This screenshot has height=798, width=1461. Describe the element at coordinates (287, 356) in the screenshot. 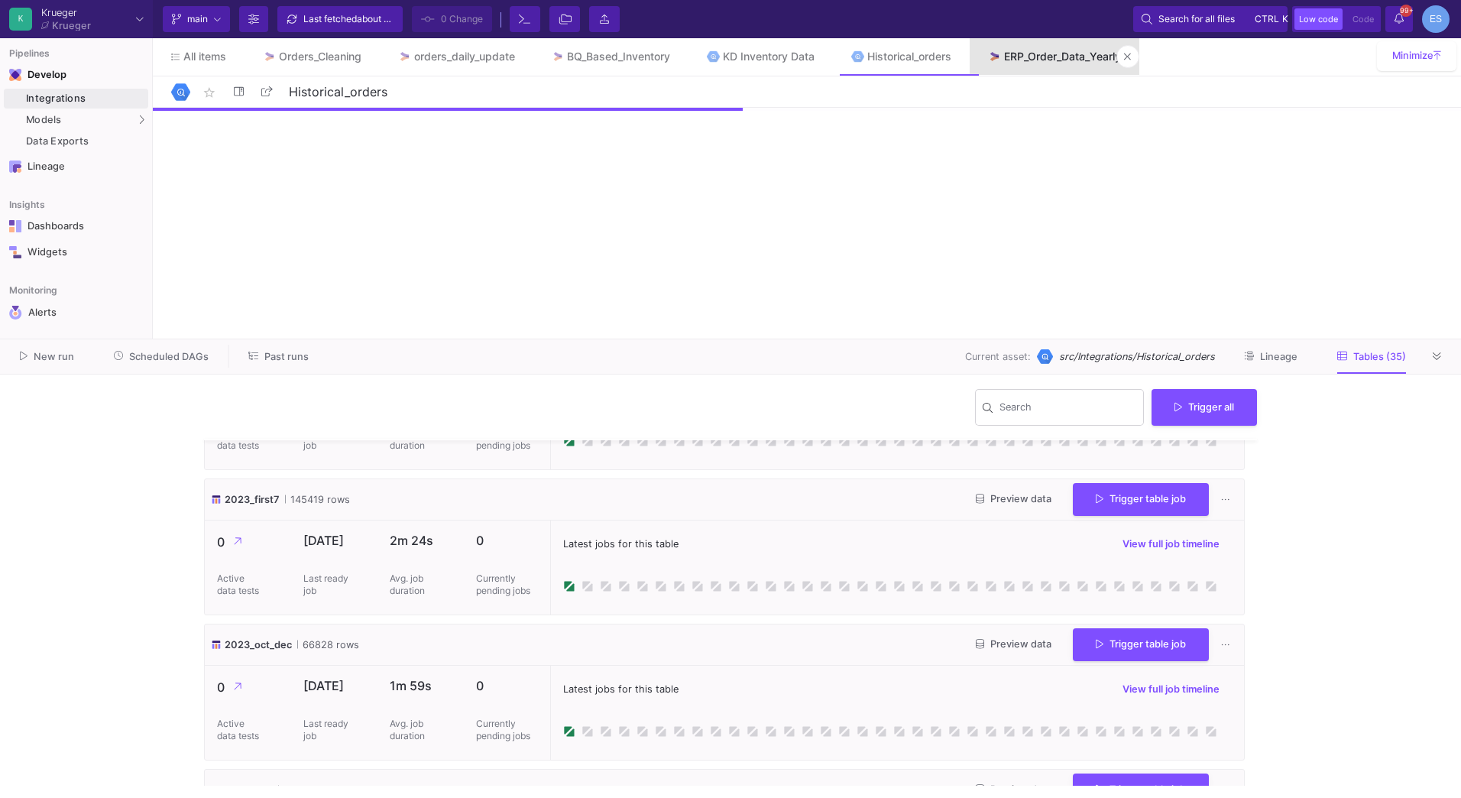

I see `span: Past runs` at that location.